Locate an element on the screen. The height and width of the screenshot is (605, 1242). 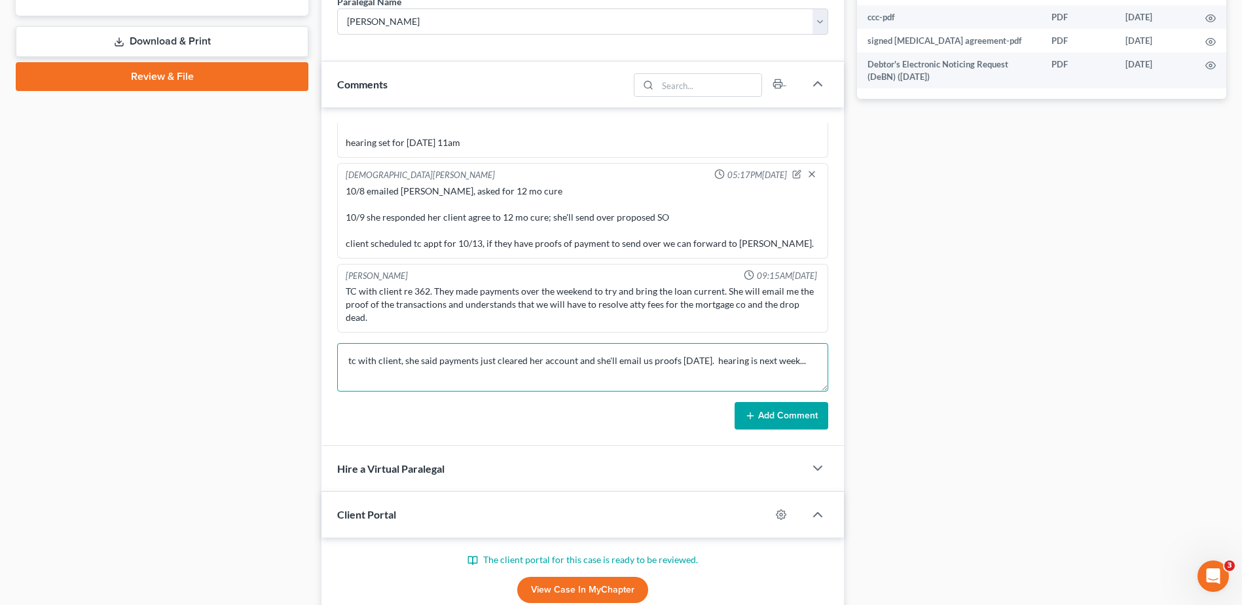
td: ccc-pdf is located at coordinates (949, 17).